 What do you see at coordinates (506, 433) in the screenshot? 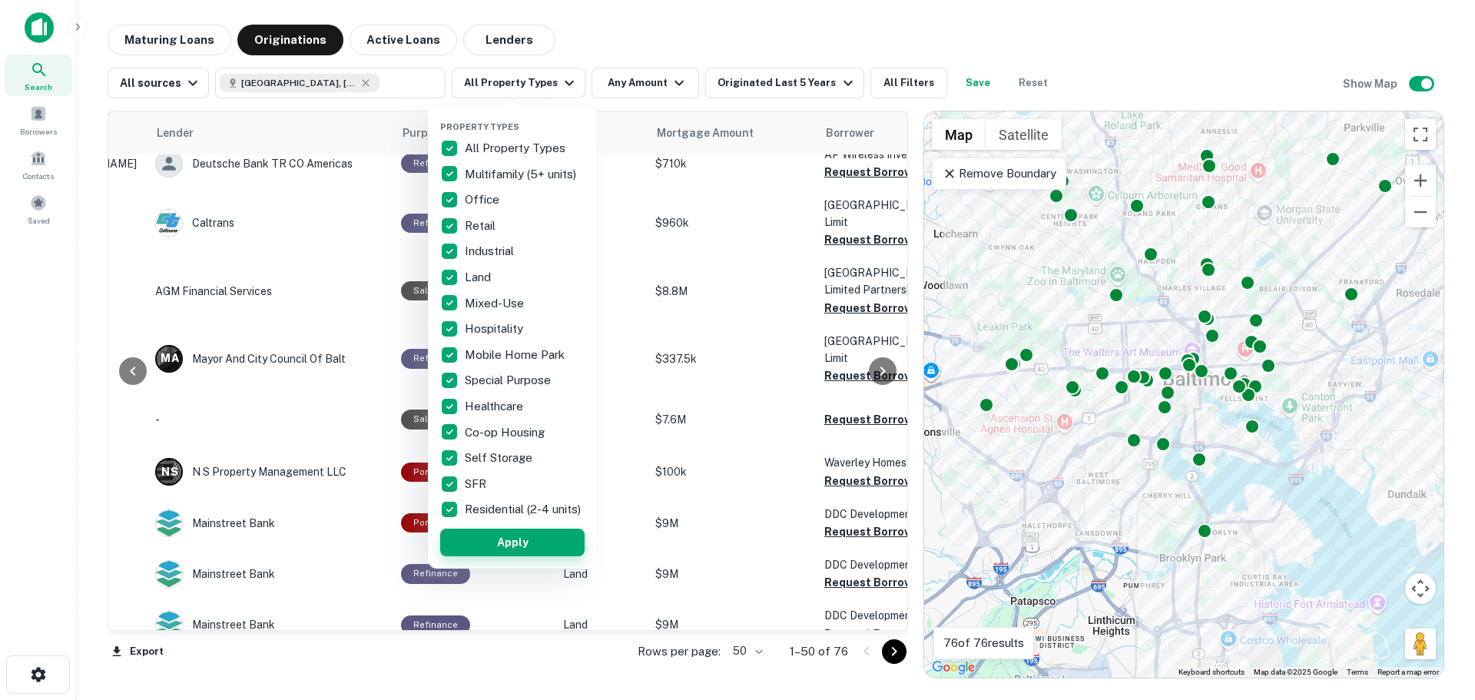
I see `p: Co-op Housing` at bounding box center [506, 433].